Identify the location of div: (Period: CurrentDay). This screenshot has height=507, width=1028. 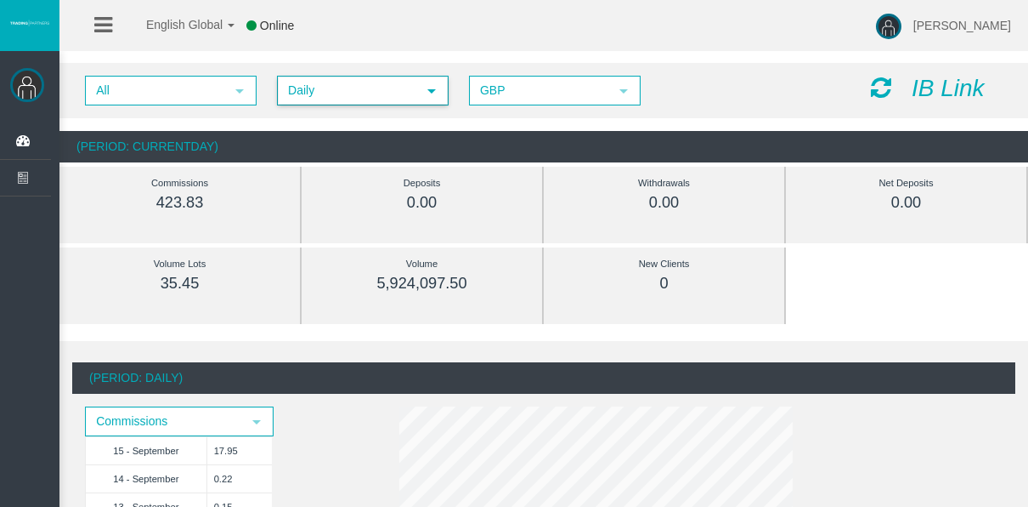
(544, 146).